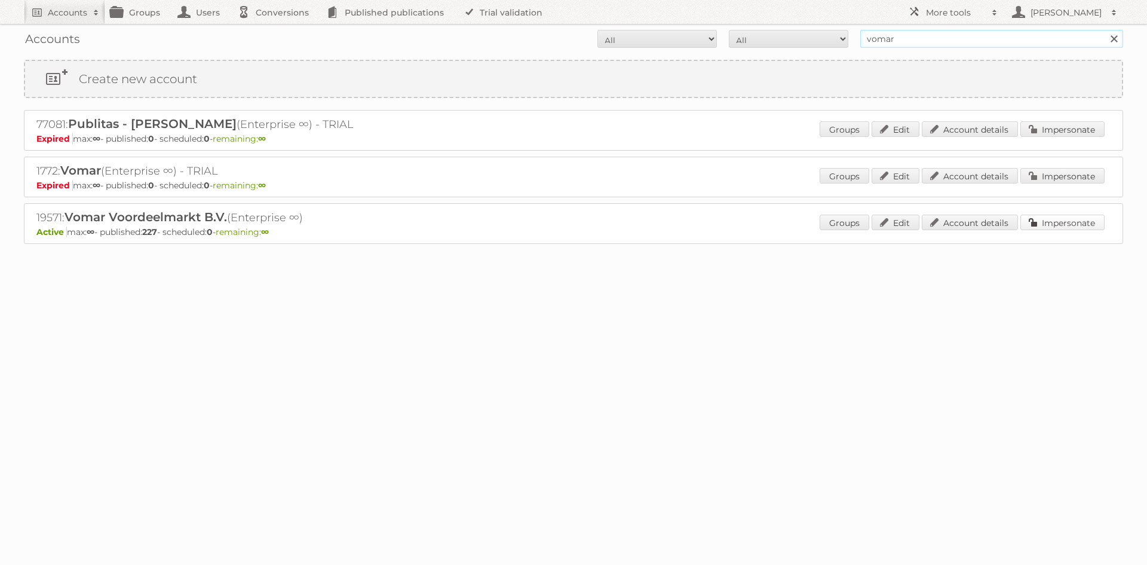 The image size is (1147, 565). What do you see at coordinates (574, 79) in the screenshot?
I see `a: Create new account` at bounding box center [574, 79].